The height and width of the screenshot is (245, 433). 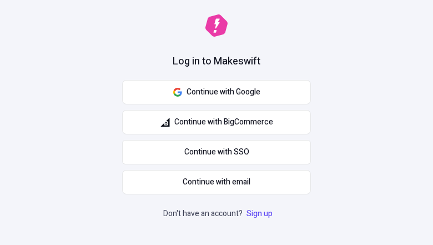 What do you see at coordinates (259, 213) in the screenshot?
I see `a: Sign up` at bounding box center [259, 213].